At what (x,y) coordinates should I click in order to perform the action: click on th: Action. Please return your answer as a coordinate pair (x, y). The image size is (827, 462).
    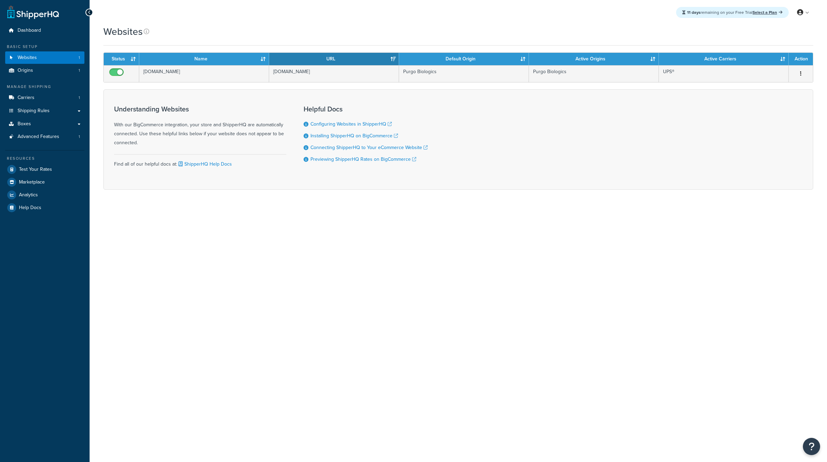
    Looking at the image, I should click on (801, 59).